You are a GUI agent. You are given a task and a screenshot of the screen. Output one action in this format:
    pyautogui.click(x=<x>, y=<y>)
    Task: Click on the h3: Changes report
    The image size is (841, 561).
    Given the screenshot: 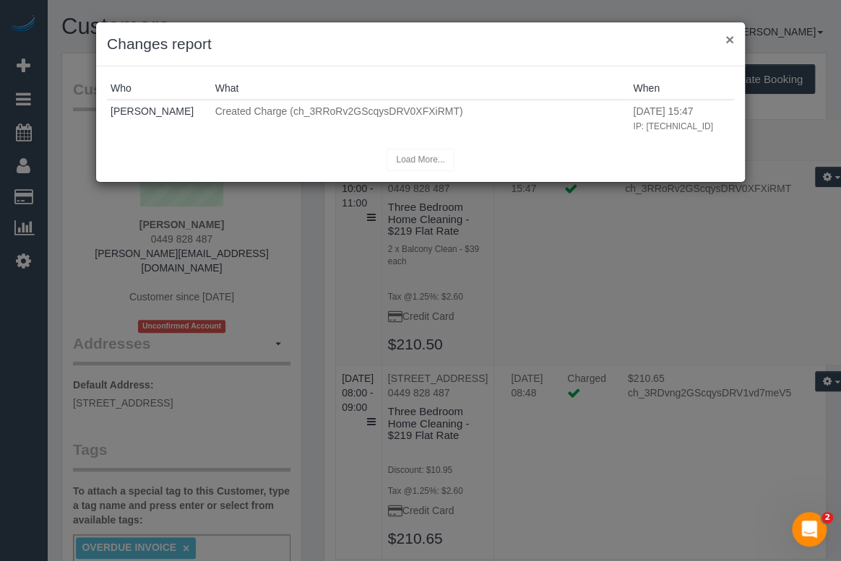 What is the action you would take?
    pyautogui.click(x=420, y=44)
    